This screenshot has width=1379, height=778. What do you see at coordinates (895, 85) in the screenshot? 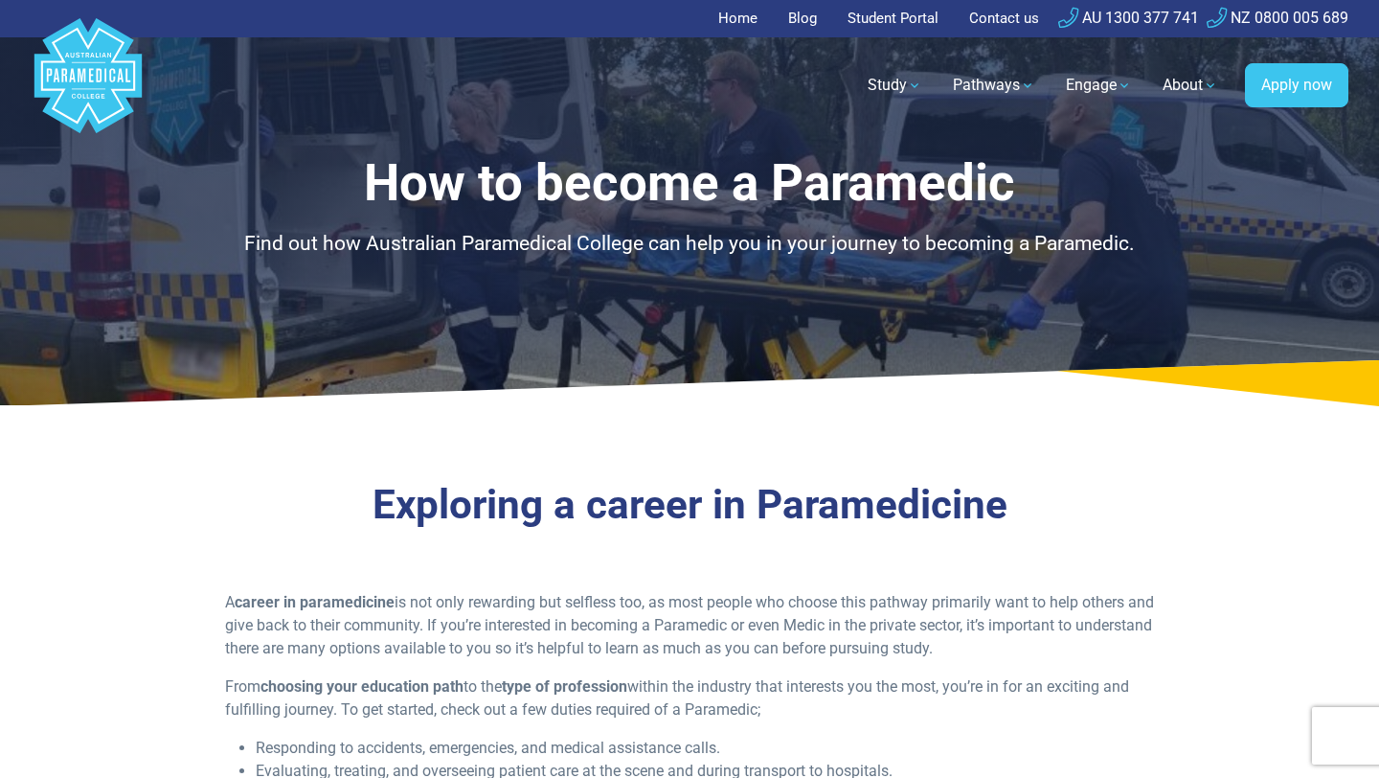
I see `a: Study` at bounding box center [895, 85].